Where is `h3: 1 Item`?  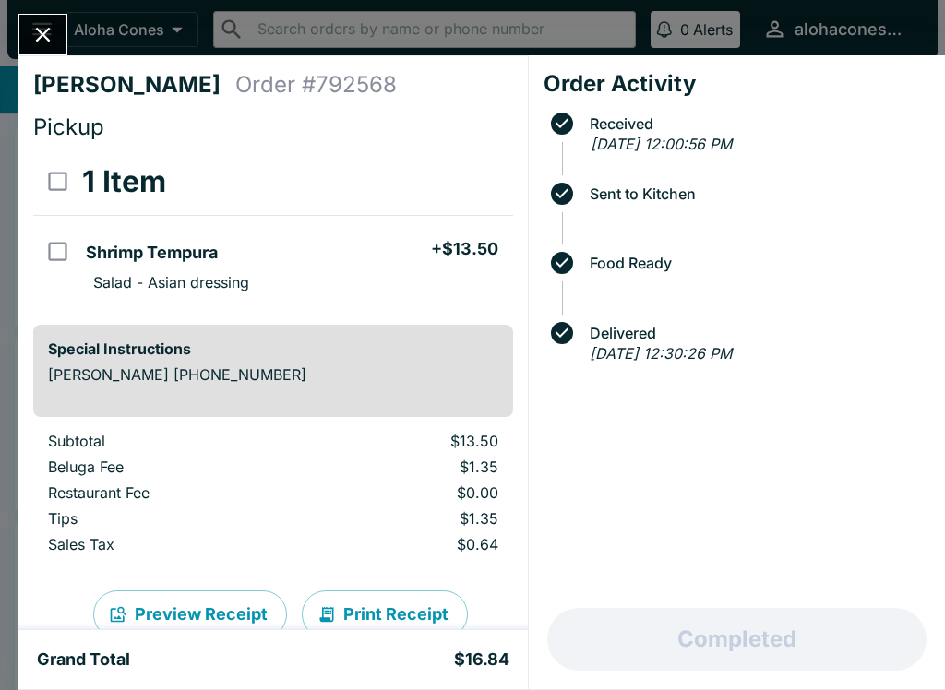
h3: 1 Item is located at coordinates (124, 182).